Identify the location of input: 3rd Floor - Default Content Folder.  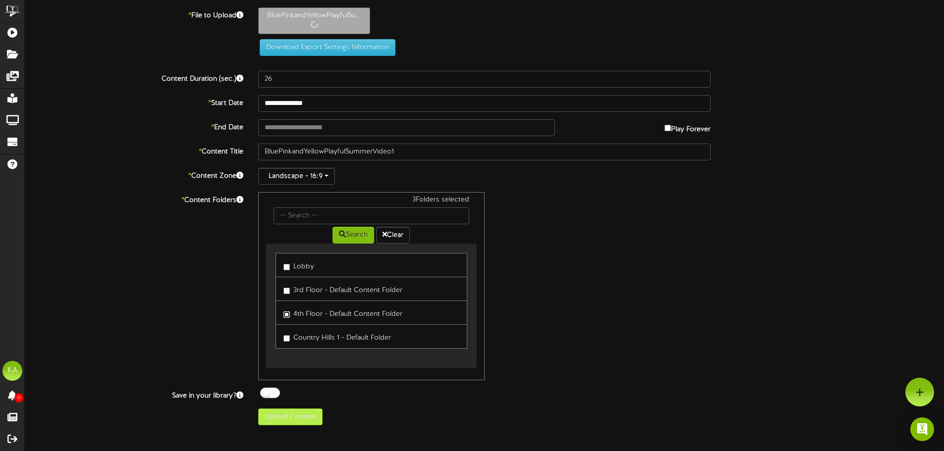
(286, 291).